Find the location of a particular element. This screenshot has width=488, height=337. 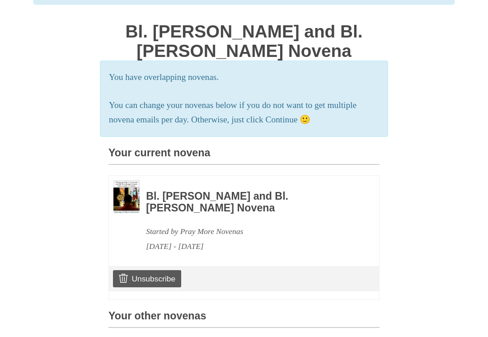

p: You have overlapping novenas. is located at coordinates (244, 77).